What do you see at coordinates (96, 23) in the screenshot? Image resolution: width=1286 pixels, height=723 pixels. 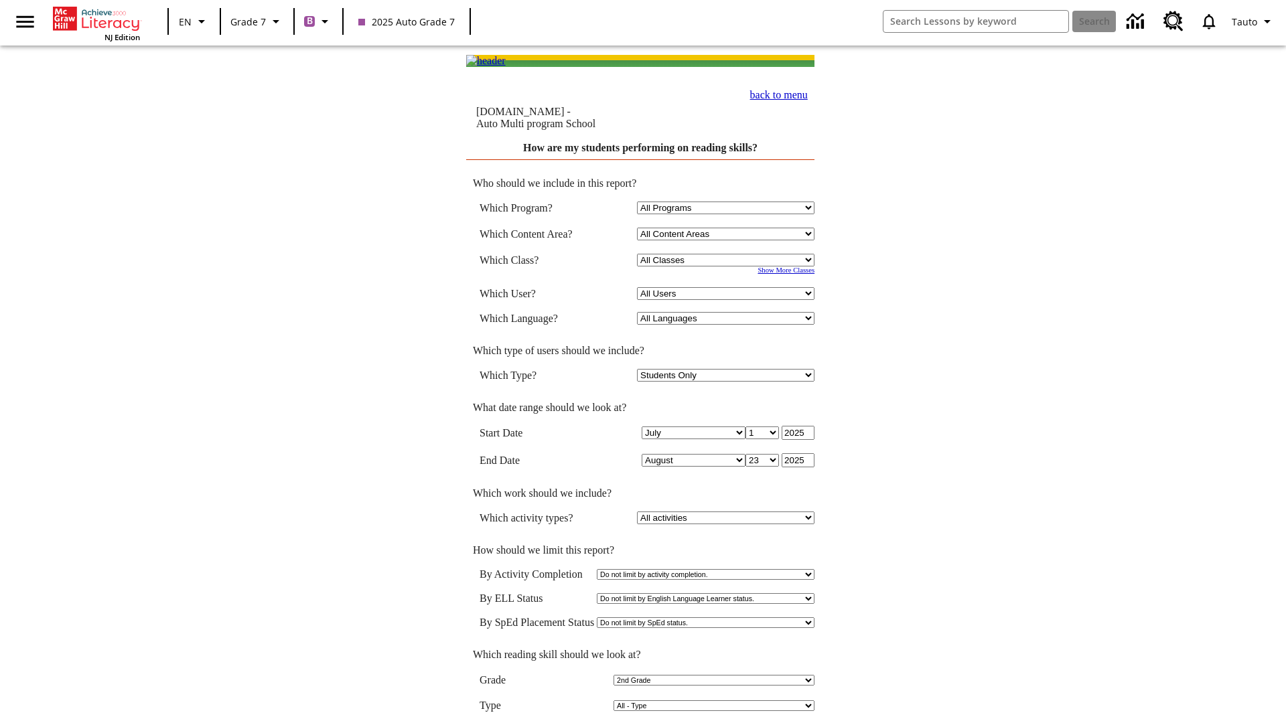 I see `div: Home` at bounding box center [96, 23].